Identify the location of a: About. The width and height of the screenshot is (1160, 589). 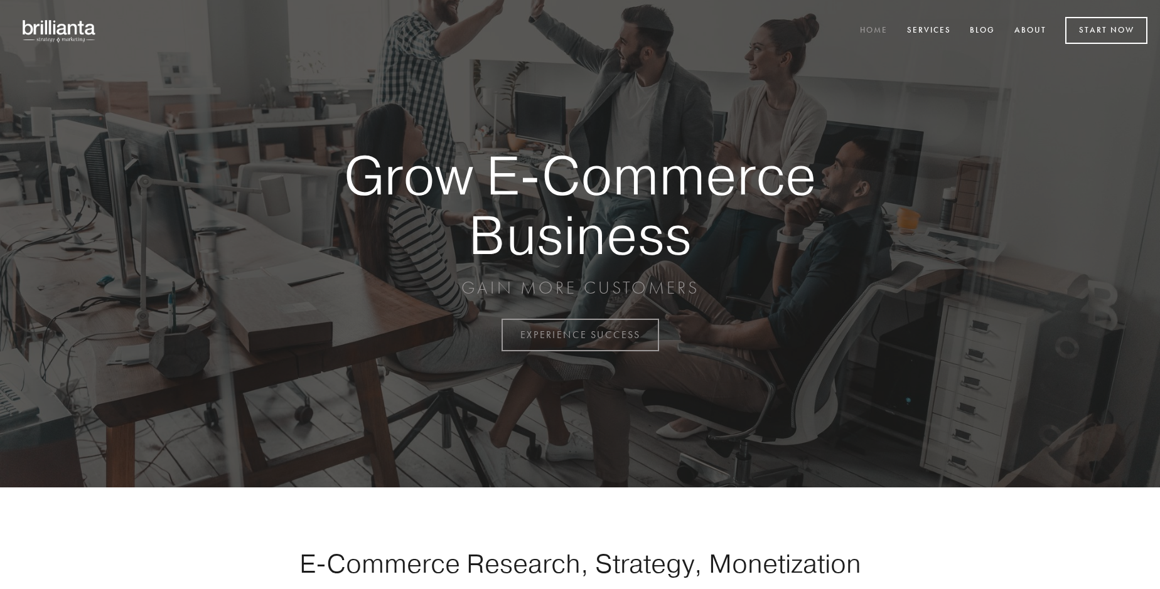
(1030, 31).